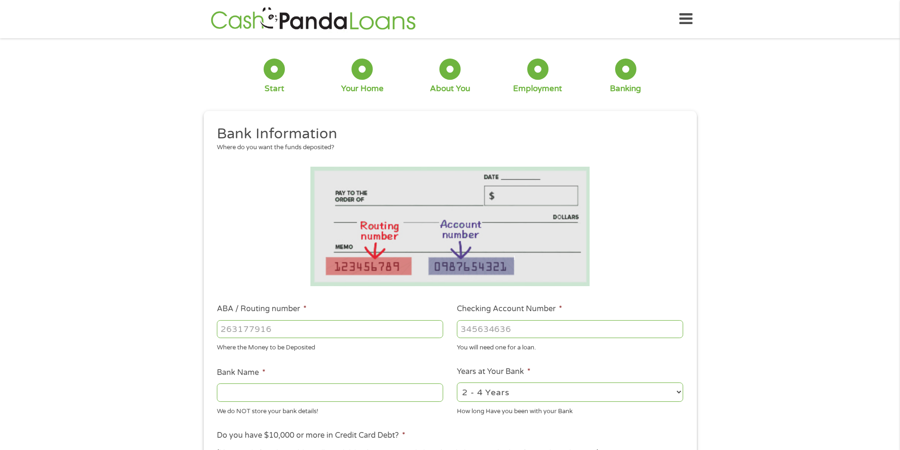  I want to click on div: Employment, so click(538, 89).